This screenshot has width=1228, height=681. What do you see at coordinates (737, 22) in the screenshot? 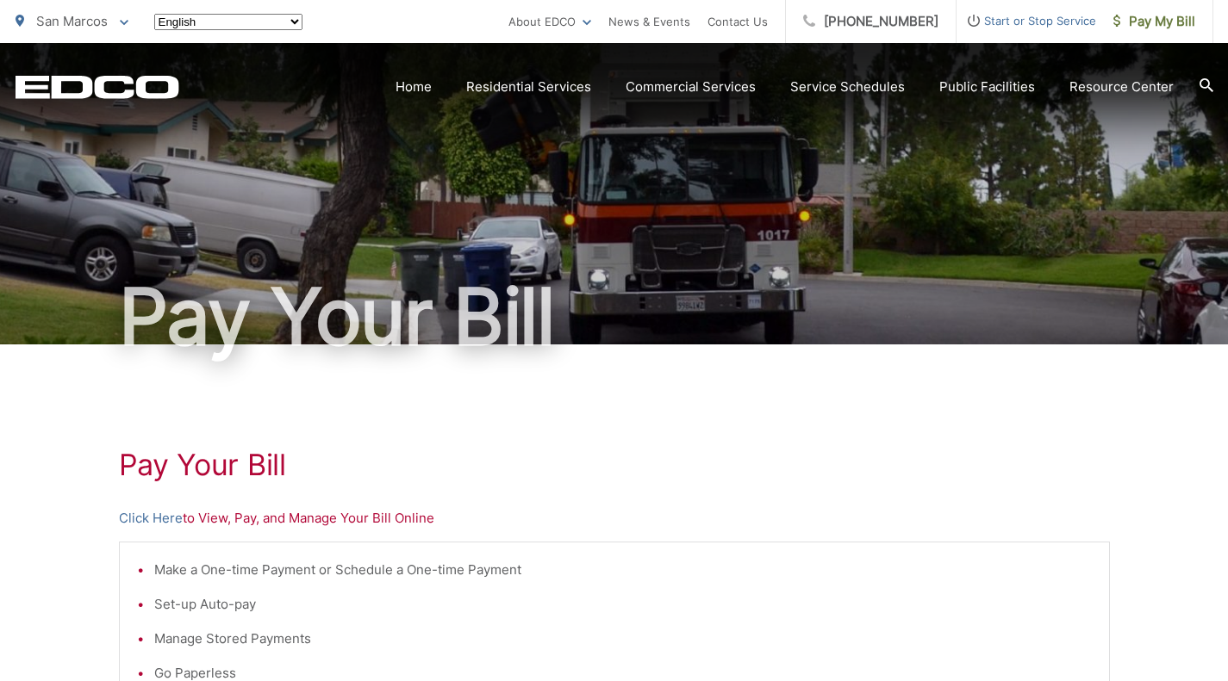
I see `a: Contact Us` at bounding box center [737, 22].